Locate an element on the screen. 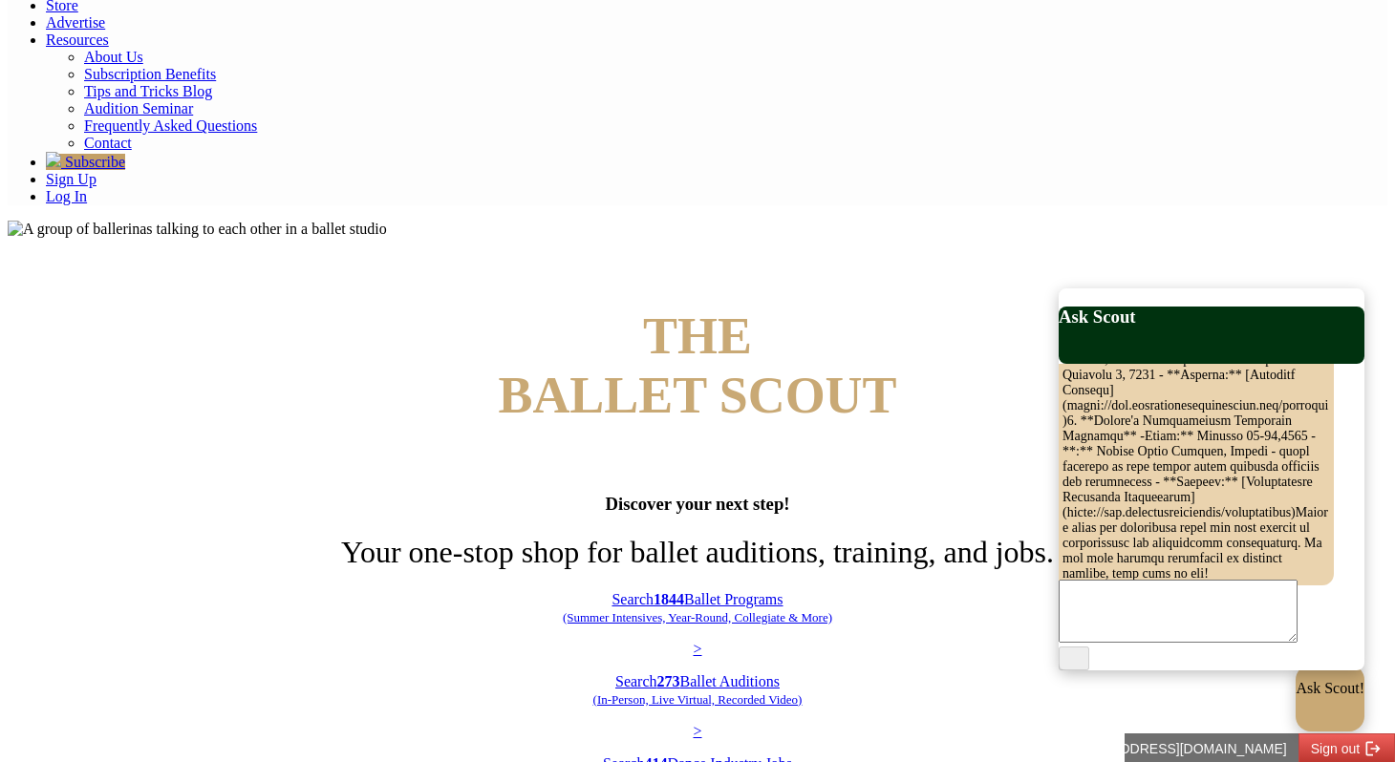  span: Sign out is located at coordinates (210, 15).